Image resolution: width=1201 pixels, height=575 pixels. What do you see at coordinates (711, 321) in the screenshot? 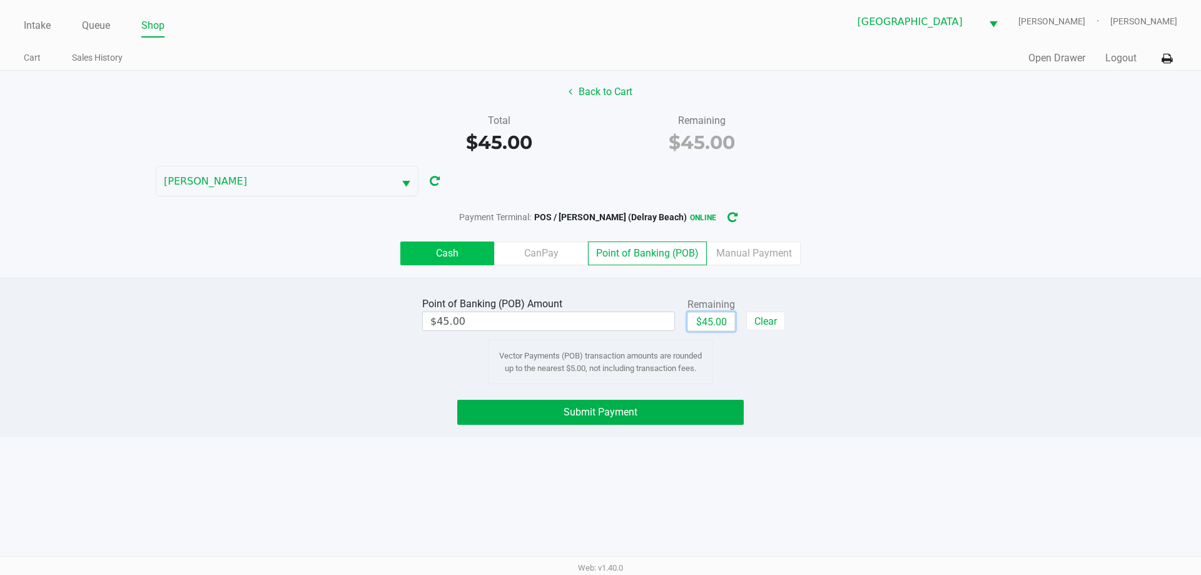
I see `button: $45.00` at bounding box center [711, 321].